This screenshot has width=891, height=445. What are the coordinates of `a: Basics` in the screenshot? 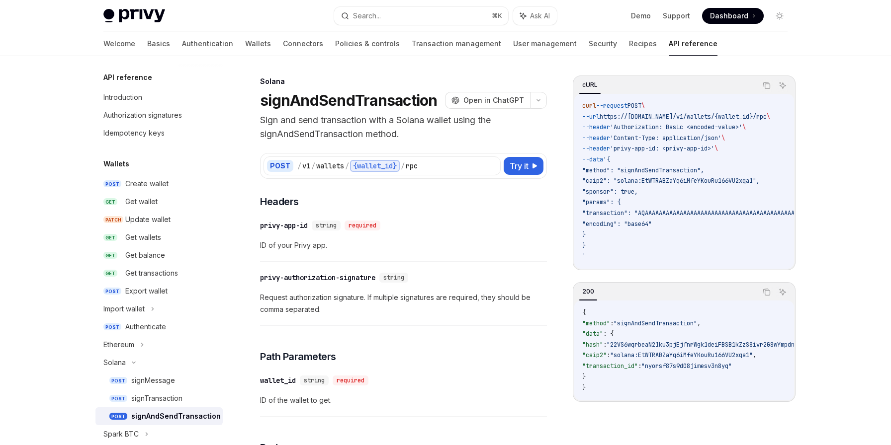 It's located at (159, 44).